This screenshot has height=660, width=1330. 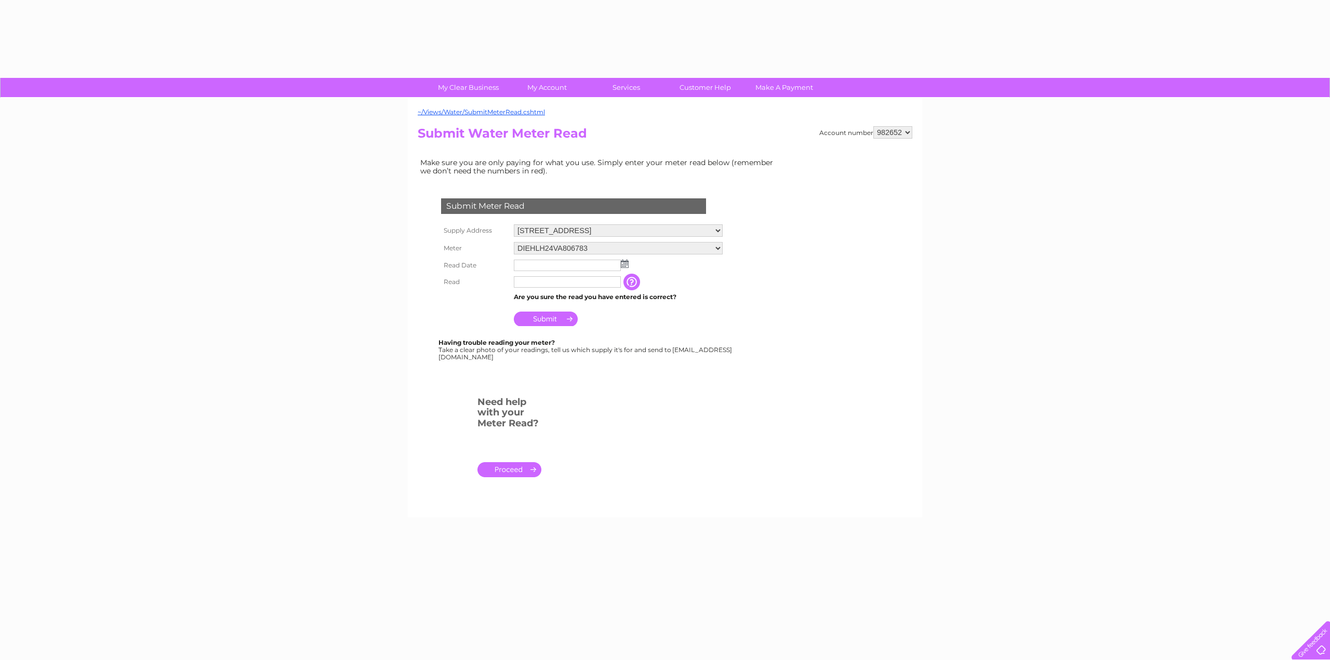 What do you see at coordinates (509, 415) in the screenshot?
I see `h3: Need help with your Meter Read?` at bounding box center [509, 415].